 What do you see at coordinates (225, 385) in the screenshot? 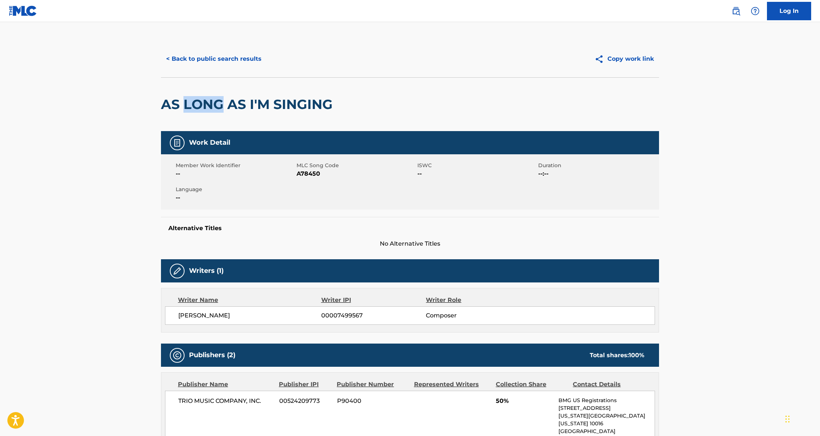
I see `div: Publisher Name` at bounding box center [225, 385].